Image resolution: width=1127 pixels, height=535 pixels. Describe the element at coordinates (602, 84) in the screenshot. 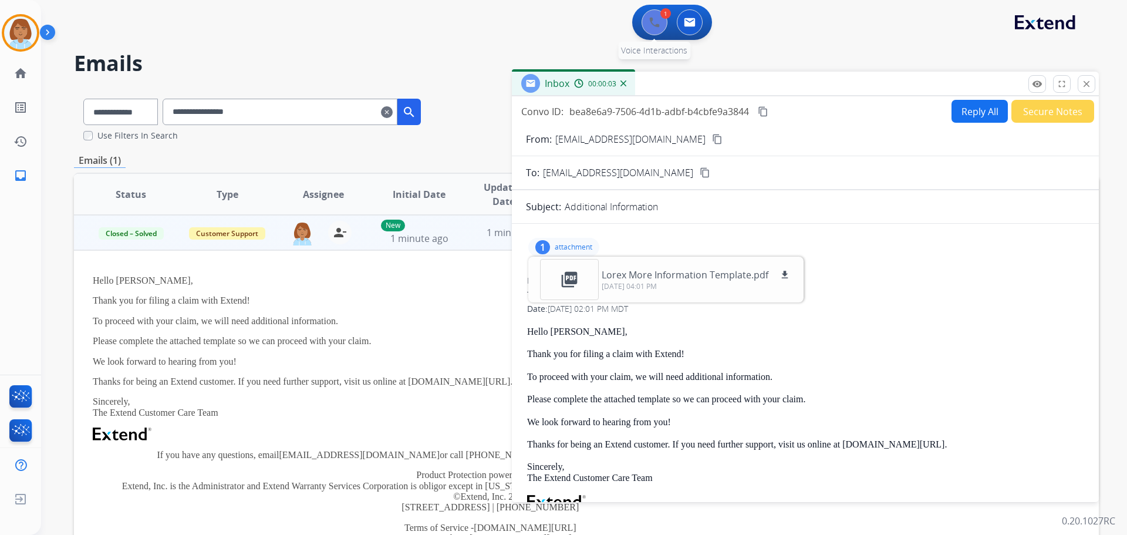

I see `span: 00:00:03` at that location.